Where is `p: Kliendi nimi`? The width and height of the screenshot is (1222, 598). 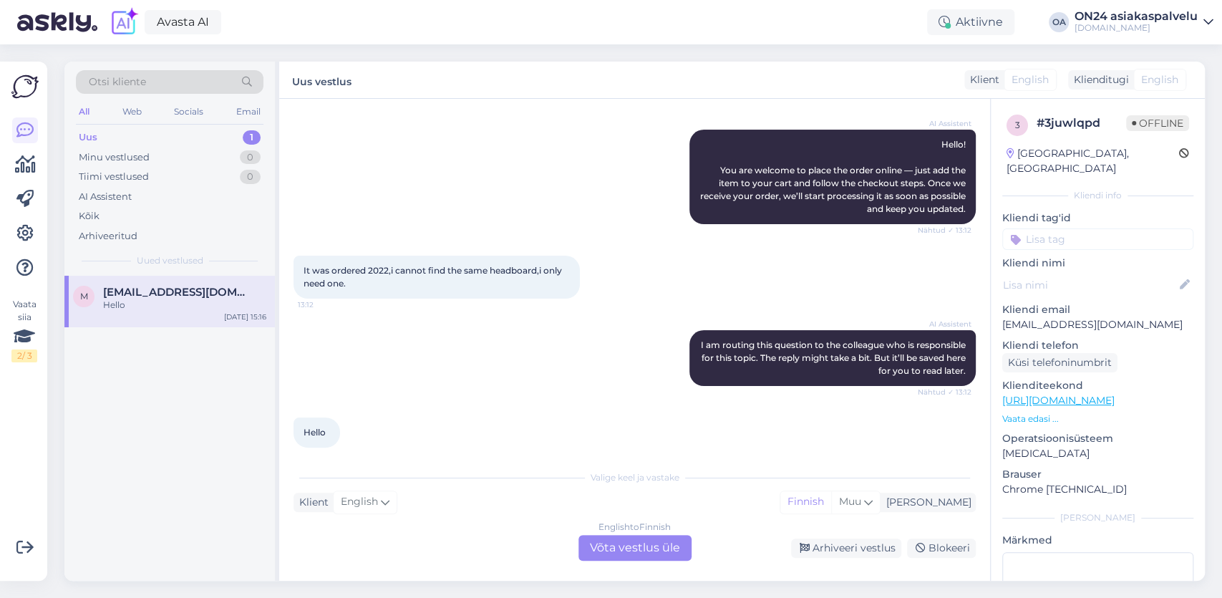 p: Kliendi nimi is located at coordinates (1098, 263).